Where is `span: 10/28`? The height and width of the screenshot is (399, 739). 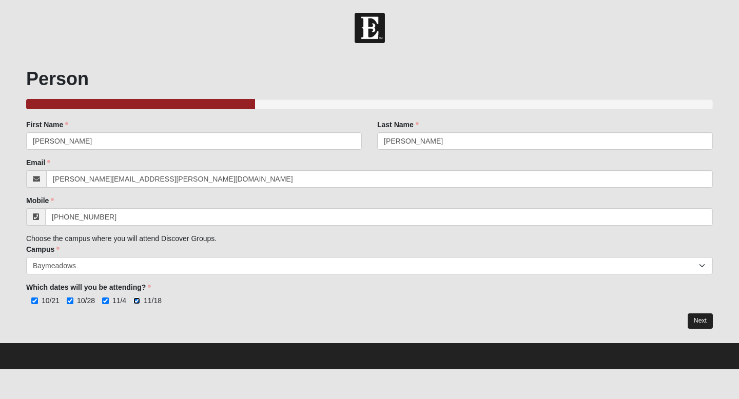 span: 10/28 is located at coordinates (86, 301).